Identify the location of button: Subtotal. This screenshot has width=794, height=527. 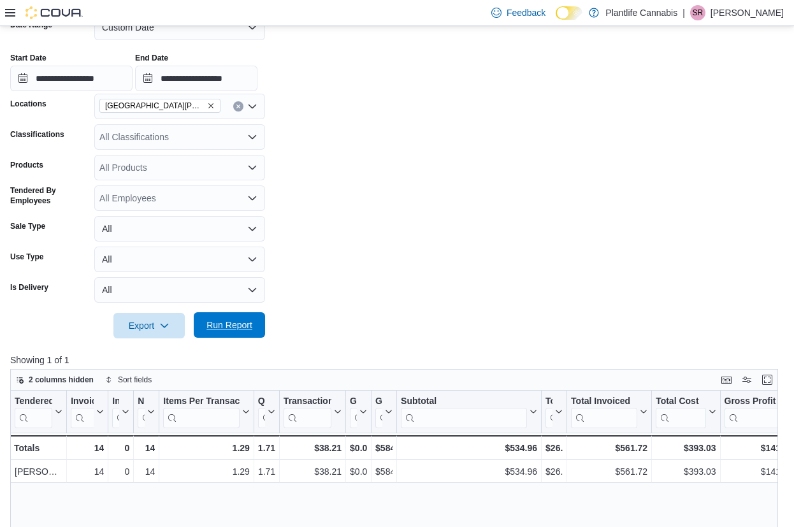
(469, 412).